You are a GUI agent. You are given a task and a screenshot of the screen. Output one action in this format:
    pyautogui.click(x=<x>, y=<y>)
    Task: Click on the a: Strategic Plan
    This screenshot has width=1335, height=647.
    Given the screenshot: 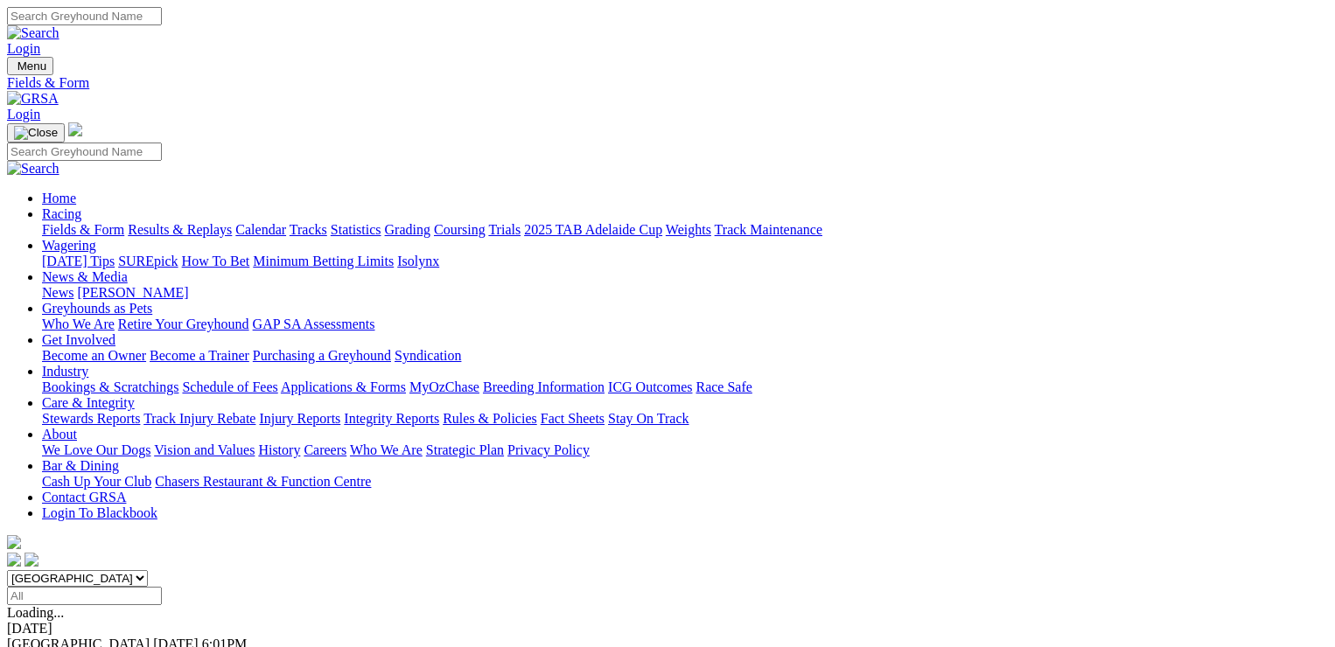 What is the action you would take?
    pyautogui.click(x=464, y=449)
    